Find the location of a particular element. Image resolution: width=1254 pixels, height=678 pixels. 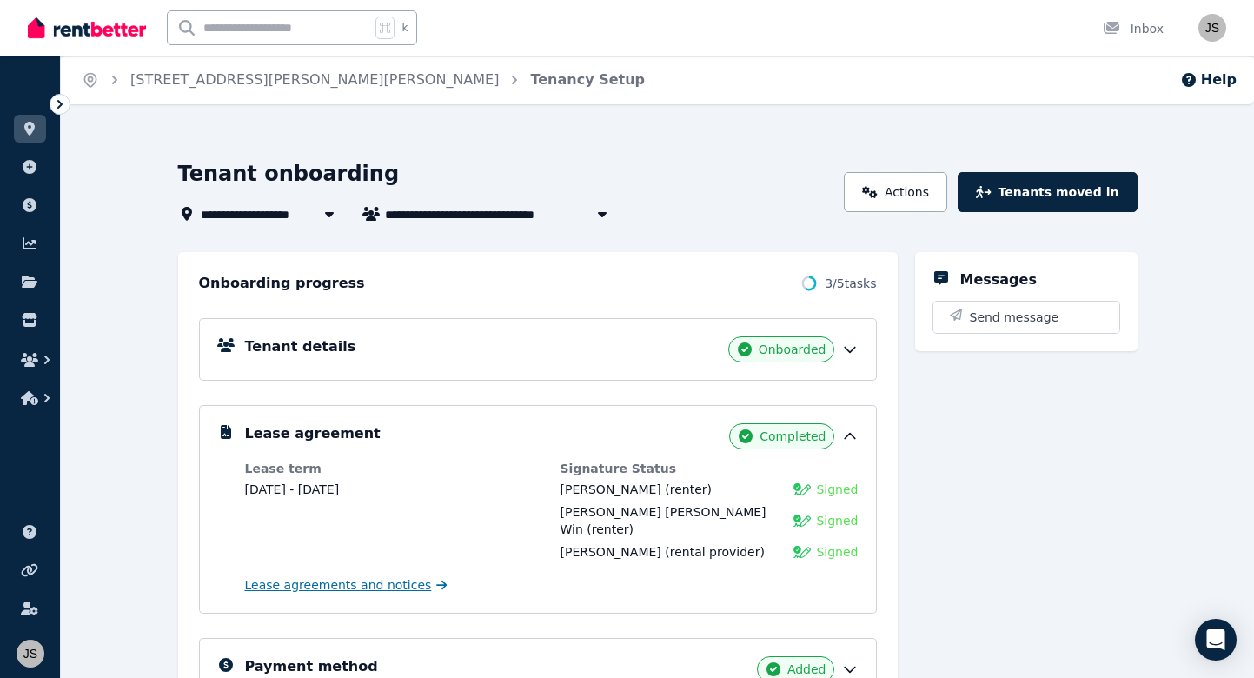

a: Lease agreements and notices is located at coordinates (346, 585).